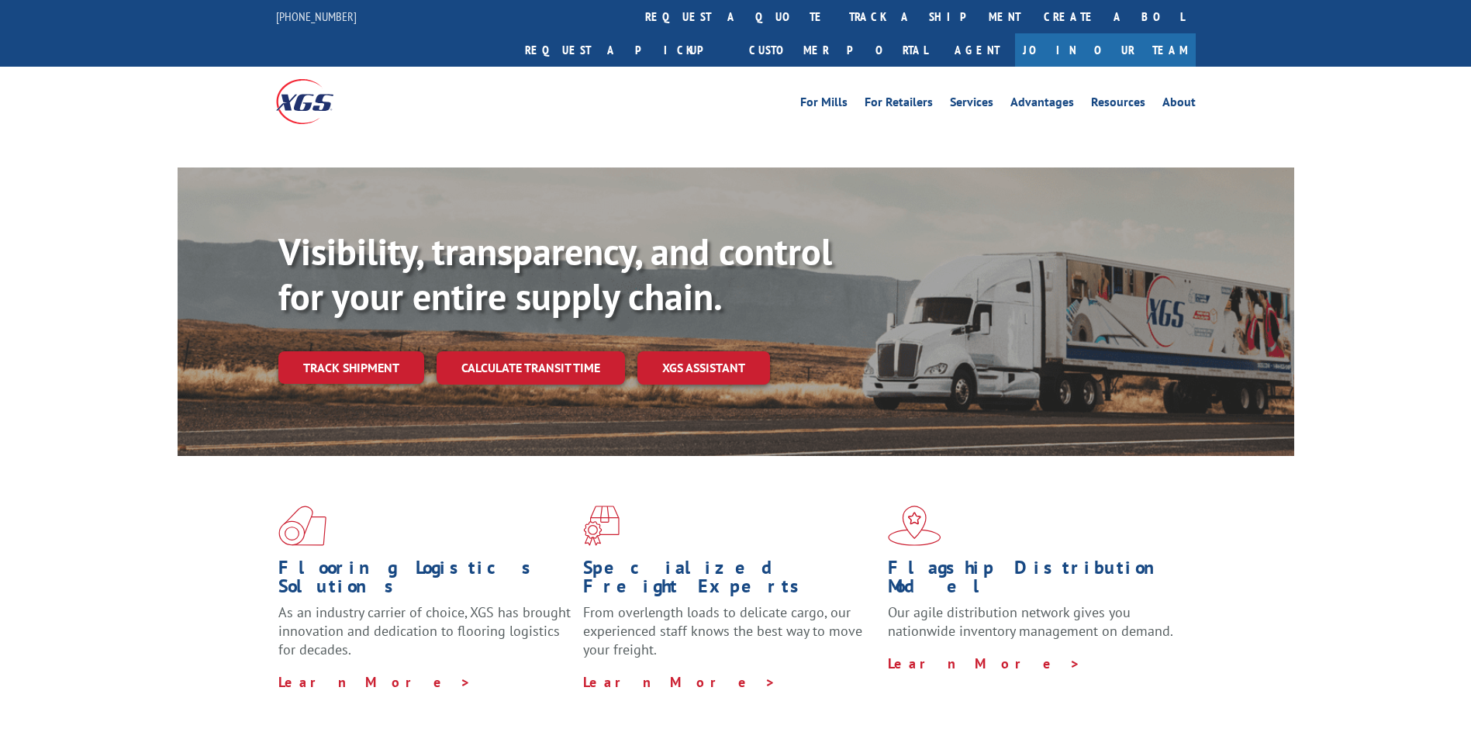  What do you see at coordinates (1030, 621) in the screenshot?
I see `span: Our agile distribution network gives you nationwide inventory management on demand.` at bounding box center [1030, 621].